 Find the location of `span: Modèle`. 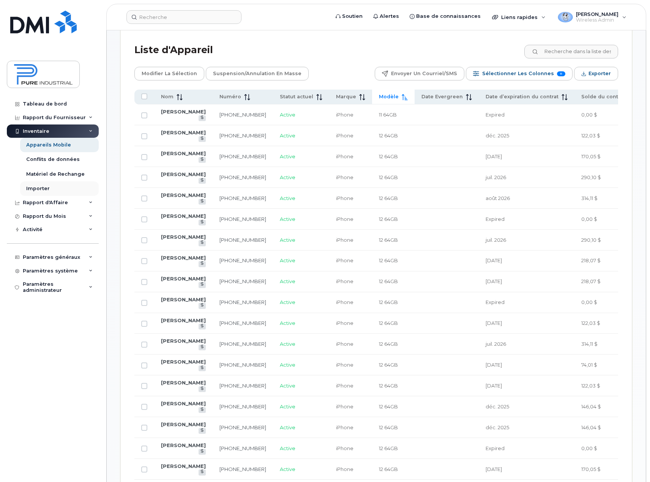

span: Modèle is located at coordinates (389, 97).